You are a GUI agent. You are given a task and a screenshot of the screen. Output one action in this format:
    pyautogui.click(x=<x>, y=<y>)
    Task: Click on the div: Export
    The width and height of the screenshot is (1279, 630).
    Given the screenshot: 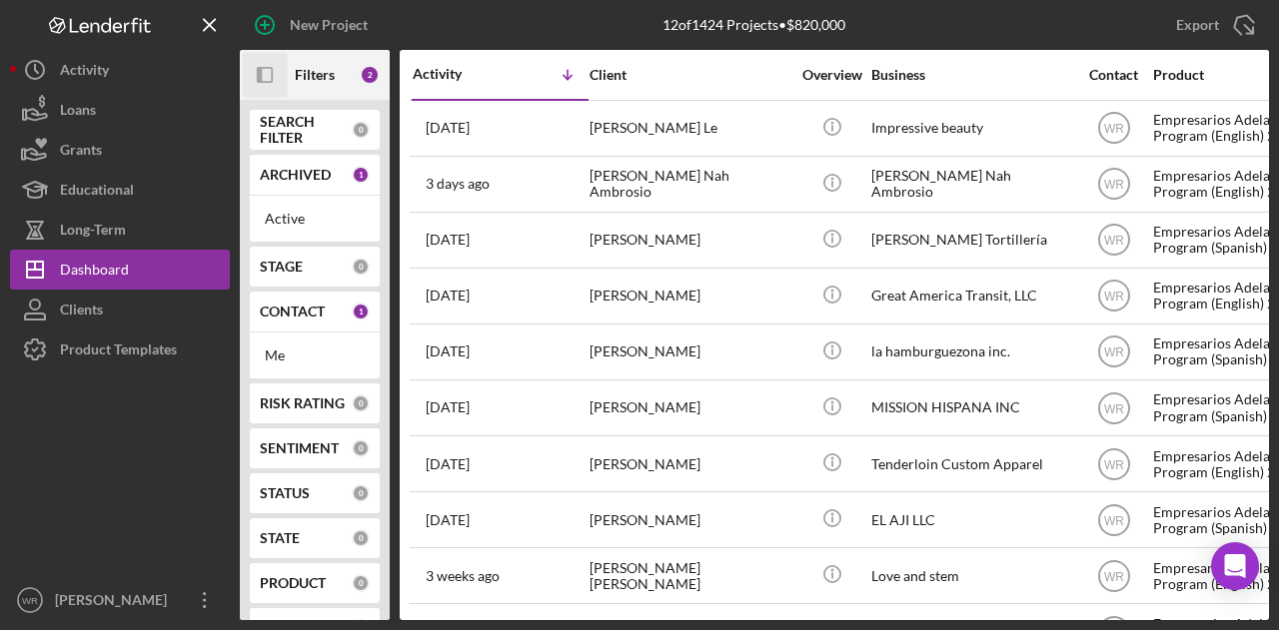 What is the action you would take?
    pyautogui.click(x=1197, y=25)
    